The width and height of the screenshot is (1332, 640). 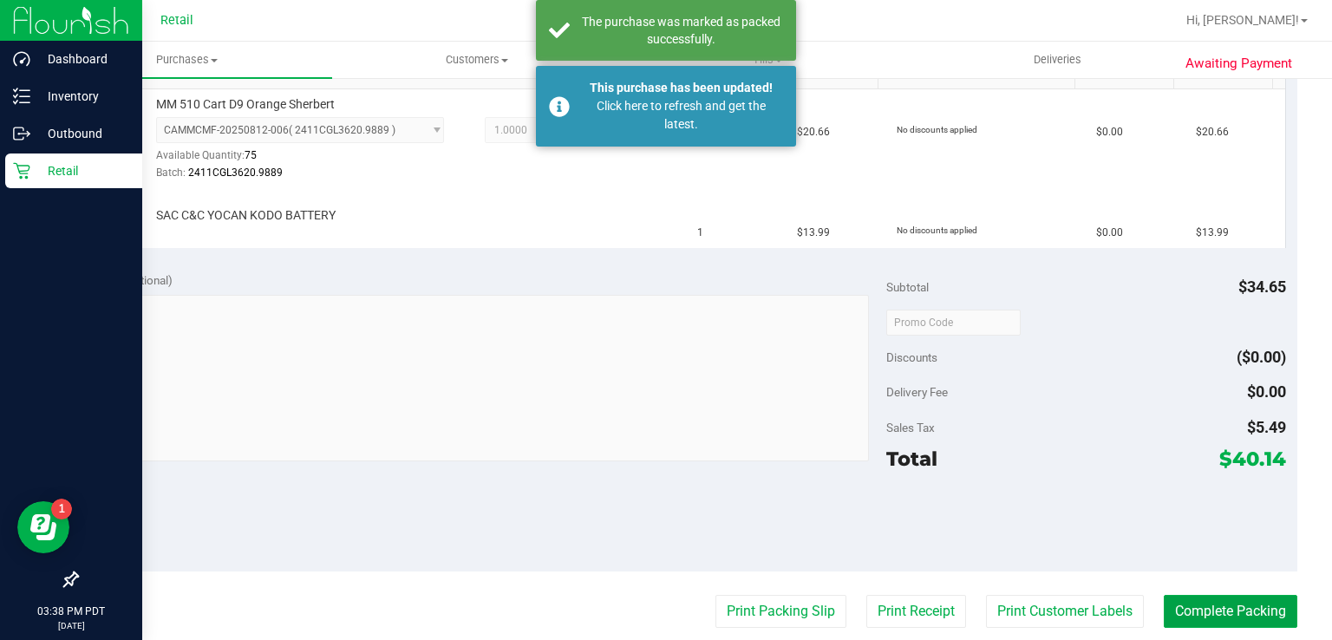 What do you see at coordinates (177, 20) in the screenshot?
I see `span: Retail` at bounding box center [177, 20].